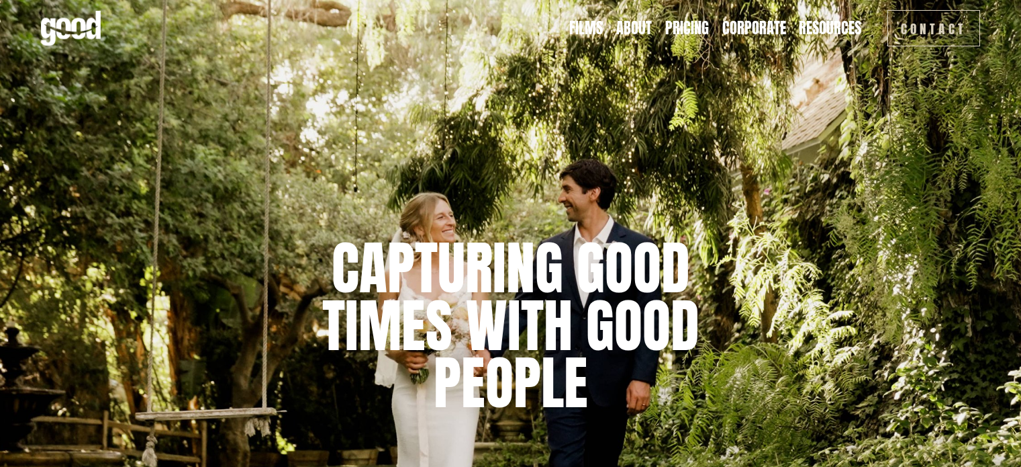 The height and width of the screenshot is (467, 1021). Describe the element at coordinates (934, 28) in the screenshot. I see `a: Contact` at that location.